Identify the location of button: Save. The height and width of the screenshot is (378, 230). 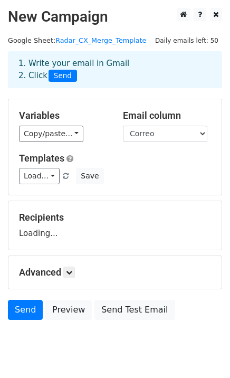
(90, 176).